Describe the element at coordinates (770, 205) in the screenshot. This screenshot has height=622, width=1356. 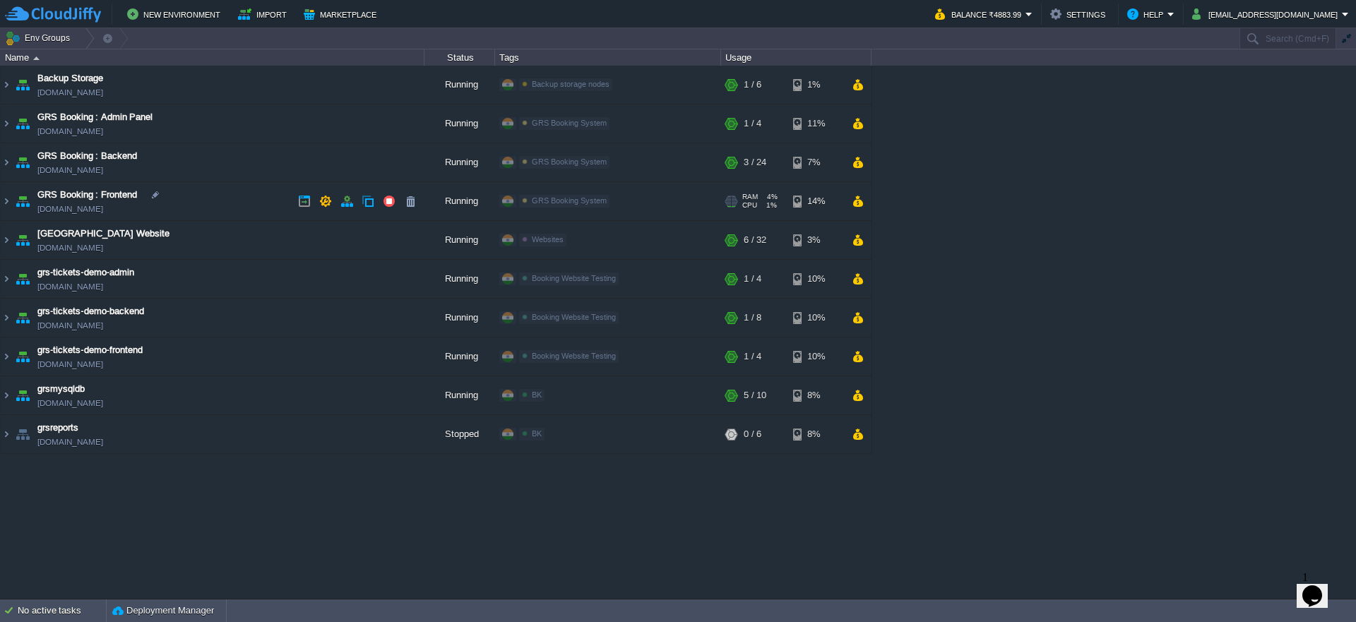
I see `span: 1%` at that location.